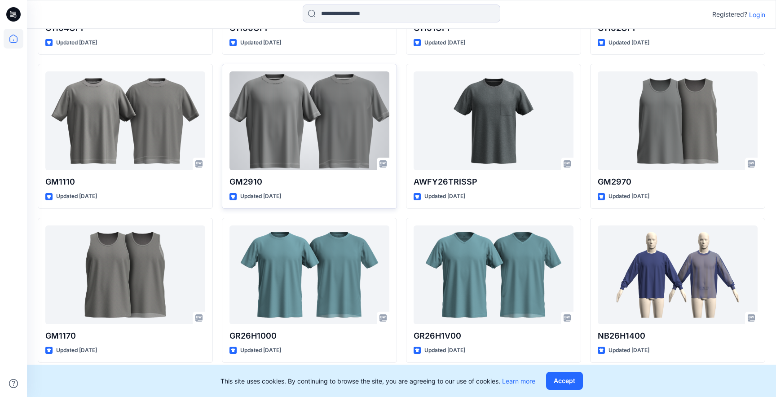 This screenshot has width=776, height=397. I want to click on a: GM2910, so click(310, 121).